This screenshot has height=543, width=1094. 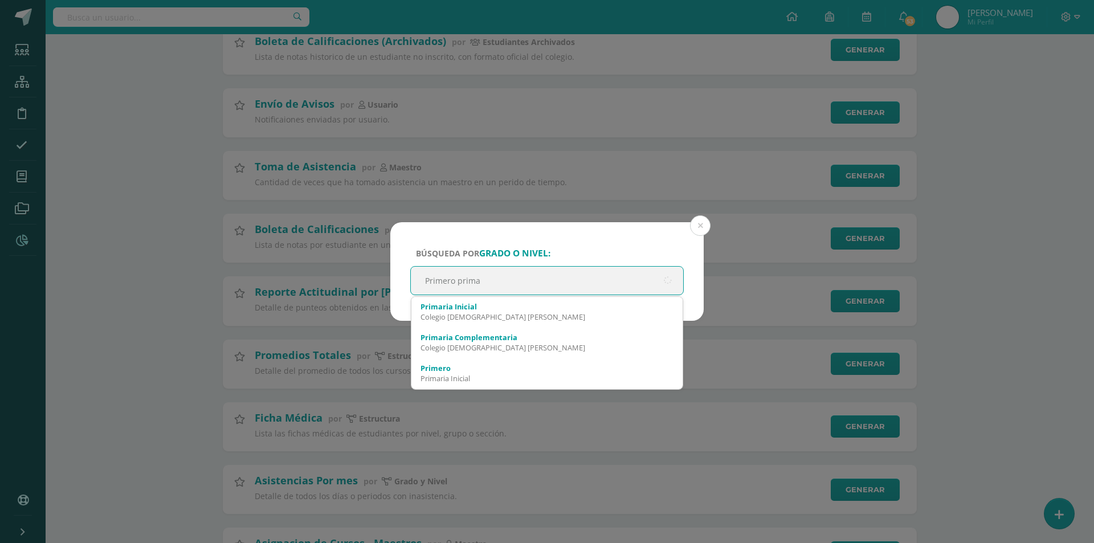 I want to click on button: Close (Esc), so click(x=700, y=226).